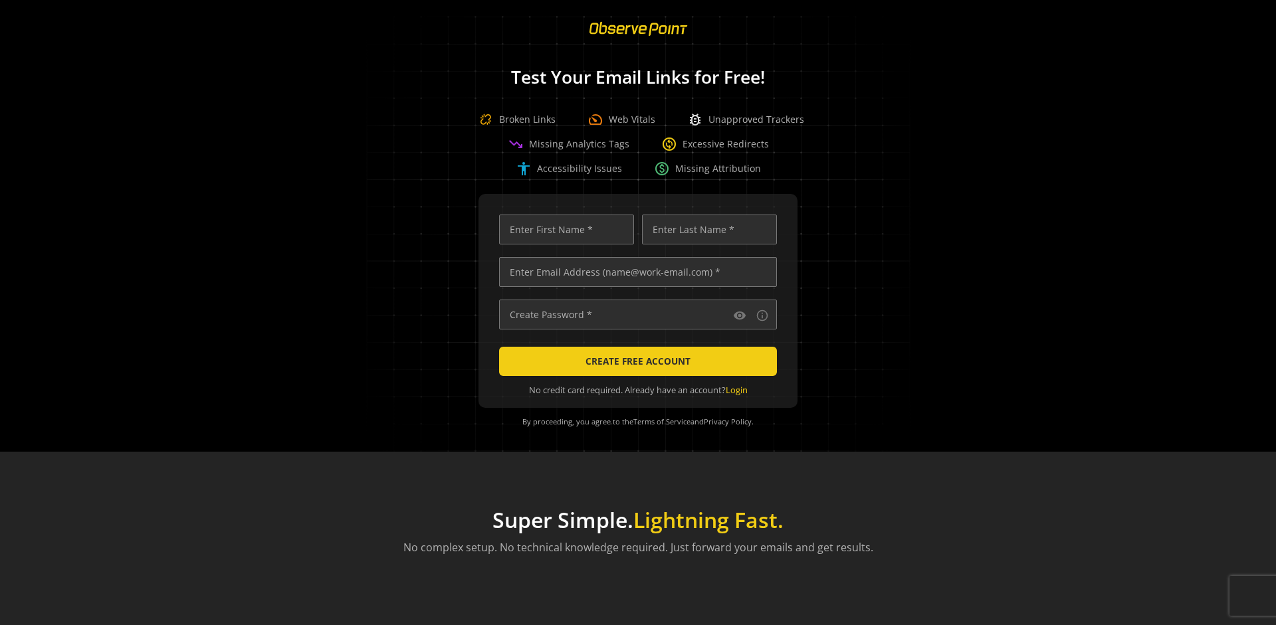  What do you see at coordinates (708, 520) in the screenshot?
I see `span: Lightning Fast.` at bounding box center [708, 520].